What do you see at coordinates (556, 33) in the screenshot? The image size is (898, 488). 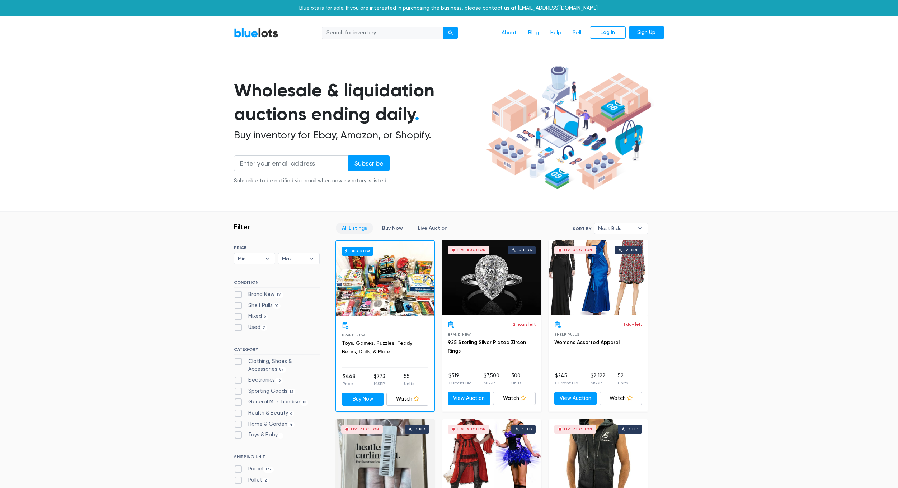 I see `a: Help` at bounding box center [556, 33].